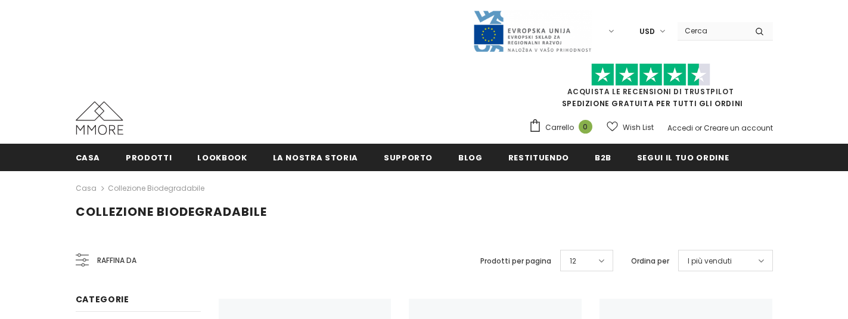 This screenshot has height=319, width=848. I want to click on img: Javni Razpis, so click(532, 31).